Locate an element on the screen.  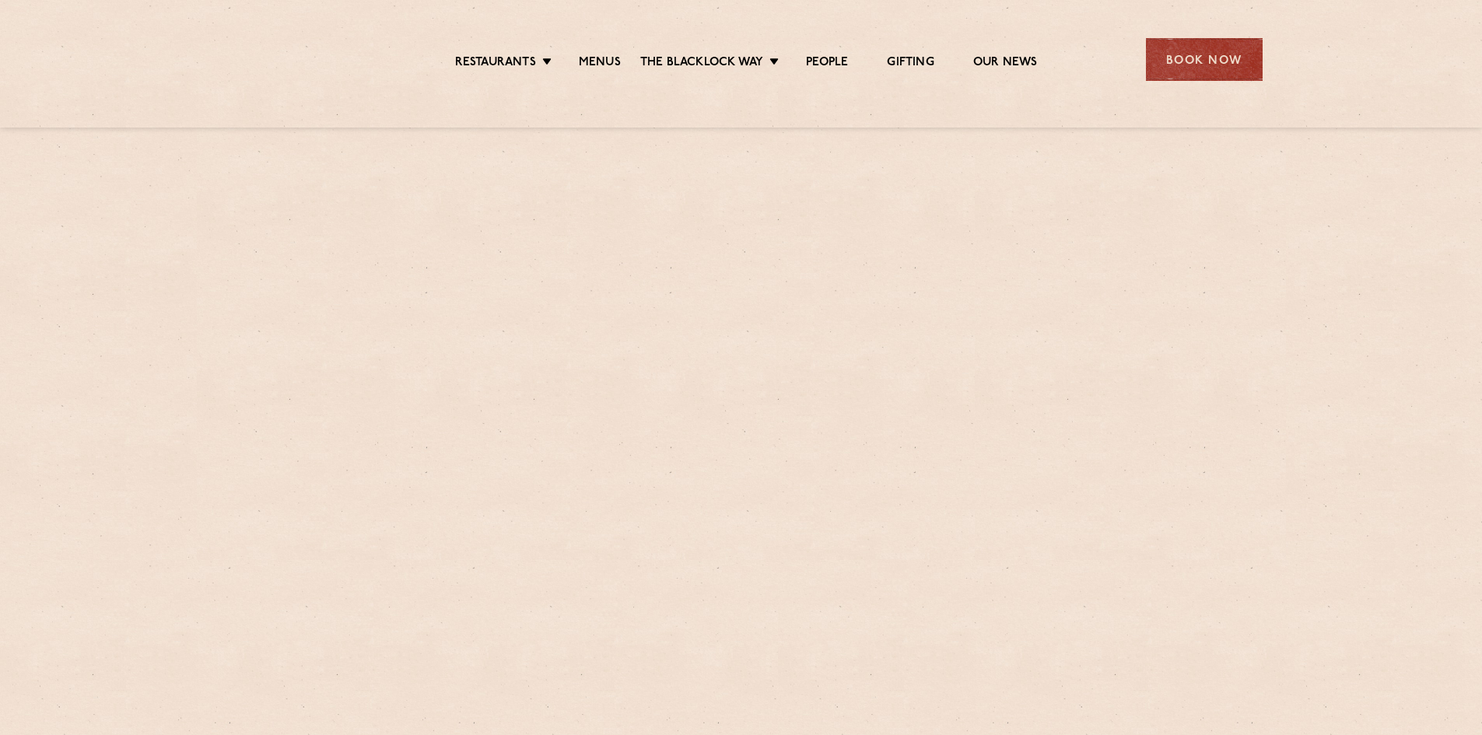
a: Gifting is located at coordinates (910, 64).